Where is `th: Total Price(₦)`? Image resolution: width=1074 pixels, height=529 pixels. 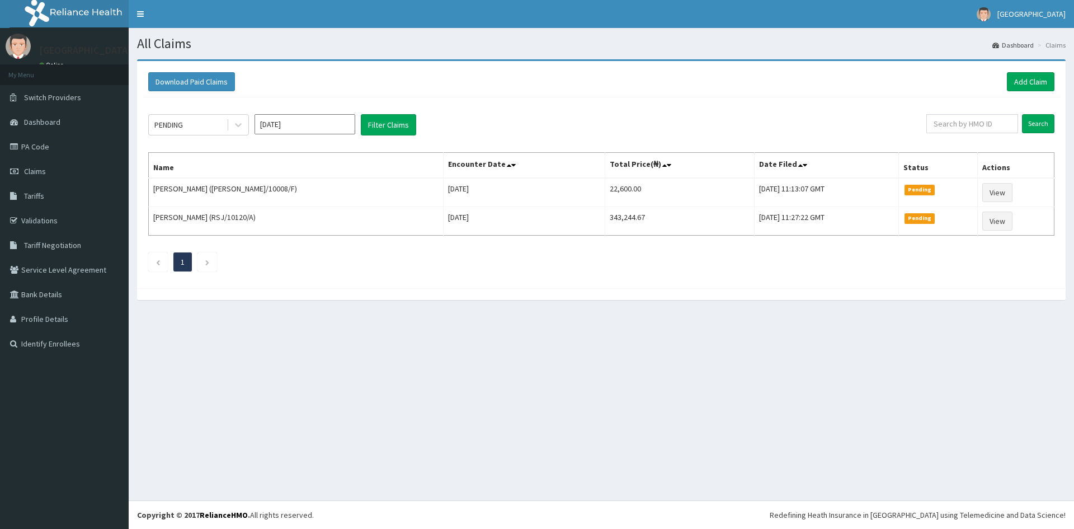 th: Total Price(₦) is located at coordinates (679, 166).